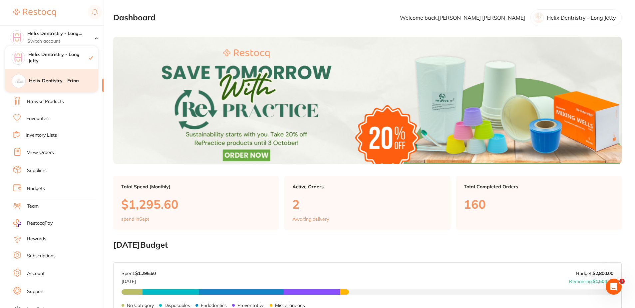  What do you see at coordinates (290, 305) in the screenshot?
I see `p: Miscellaneous` at bounding box center [290, 305].